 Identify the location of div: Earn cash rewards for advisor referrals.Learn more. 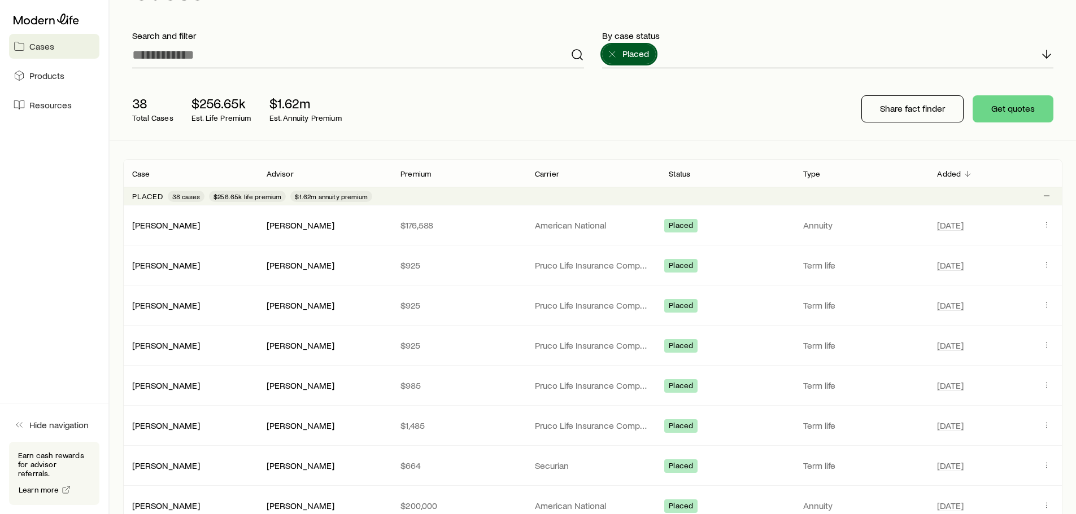
(54, 474).